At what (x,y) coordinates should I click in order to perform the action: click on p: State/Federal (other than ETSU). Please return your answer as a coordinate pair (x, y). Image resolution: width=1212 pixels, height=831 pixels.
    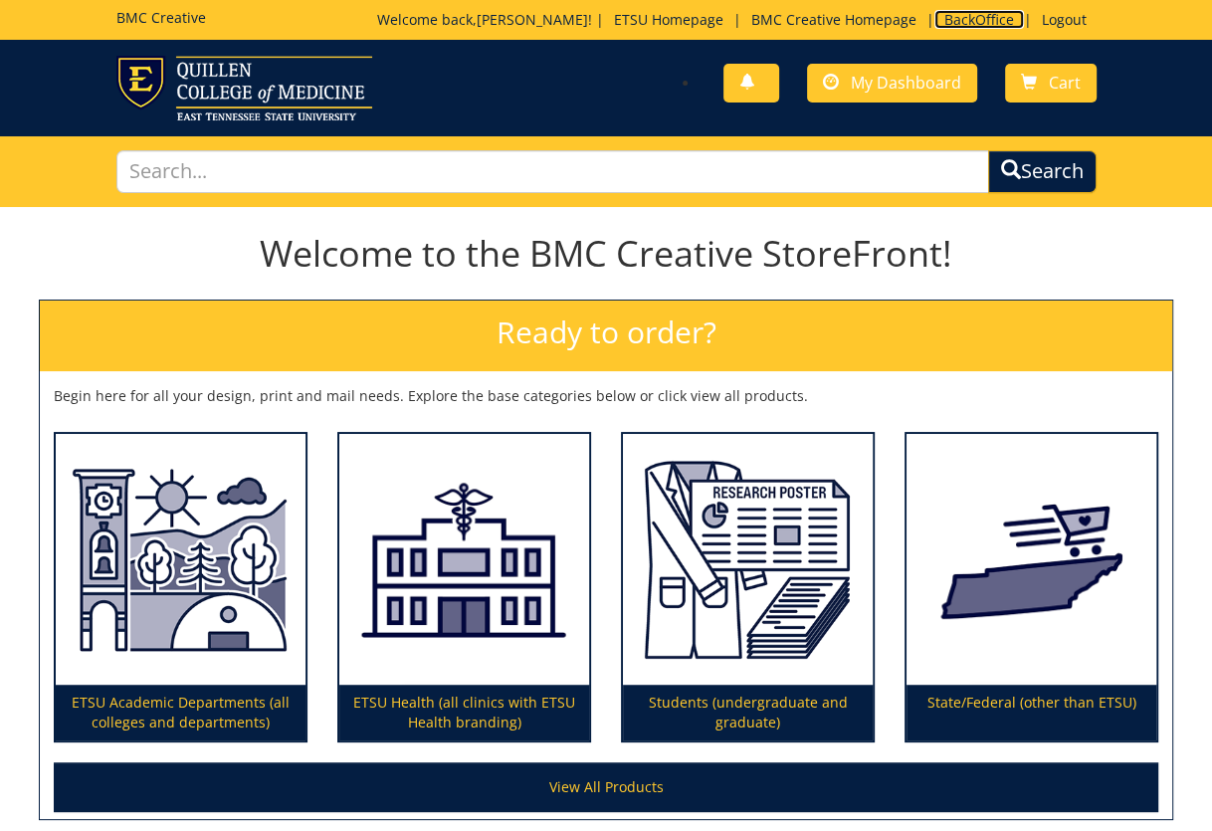
    Looking at the image, I should click on (1031, 712).